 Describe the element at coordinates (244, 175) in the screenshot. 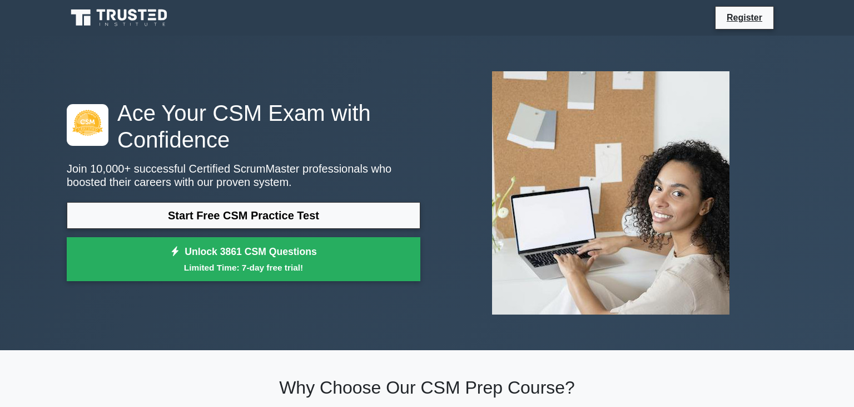

I see `p: Join 10,000+ successful Certified ScrumMaster professionals who boosted their careers with our pr...` at that location.